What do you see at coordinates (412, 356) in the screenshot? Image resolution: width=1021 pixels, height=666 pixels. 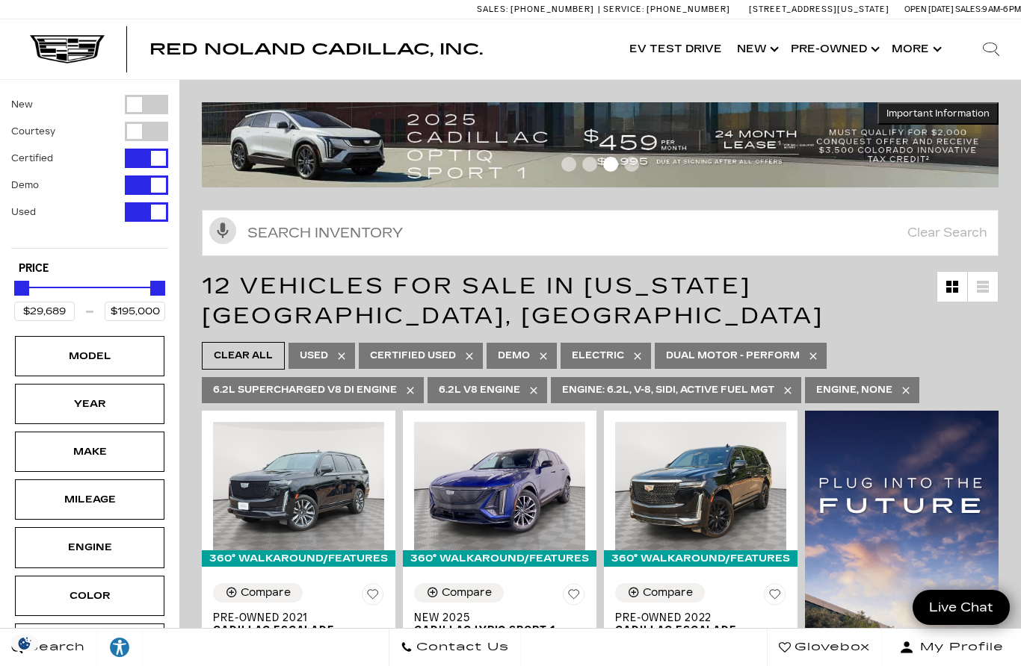 I see `span: Certified Used` at bounding box center [412, 356].